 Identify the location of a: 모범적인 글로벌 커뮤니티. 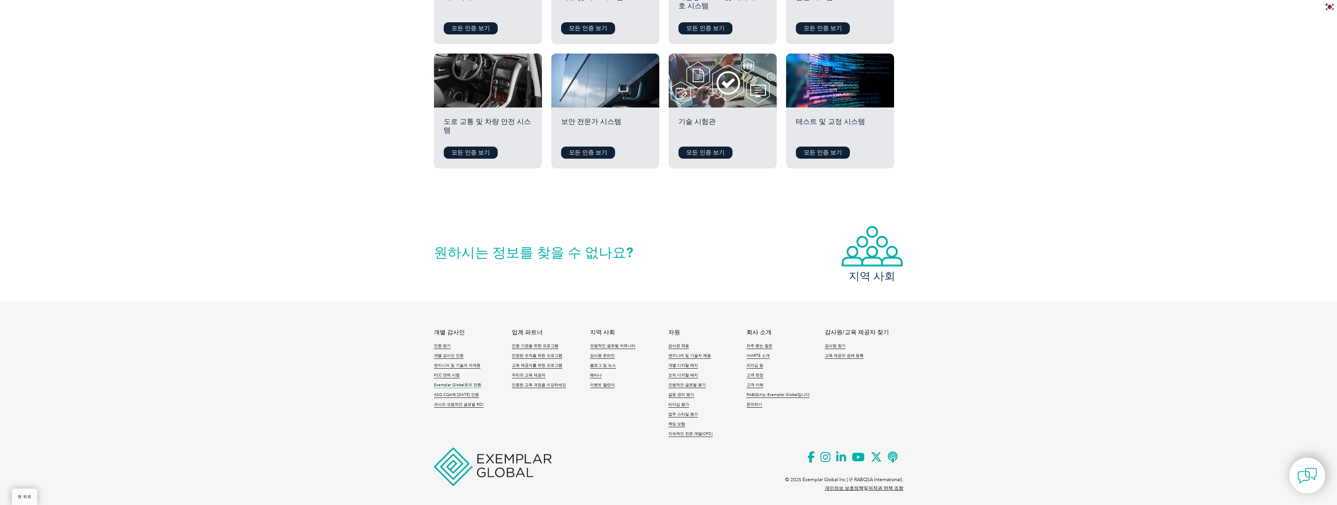
(613, 347).